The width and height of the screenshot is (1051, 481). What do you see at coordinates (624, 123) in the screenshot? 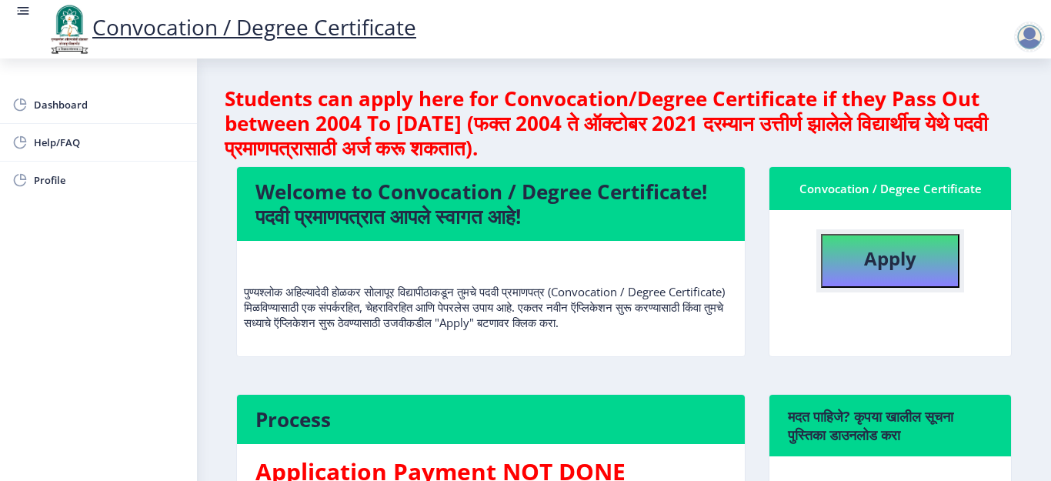
I see `h4: Students can apply here for Convocation/Degree Certificate if they Pass Out between 2004 To [DATE...` at bounding box center [624, 123].